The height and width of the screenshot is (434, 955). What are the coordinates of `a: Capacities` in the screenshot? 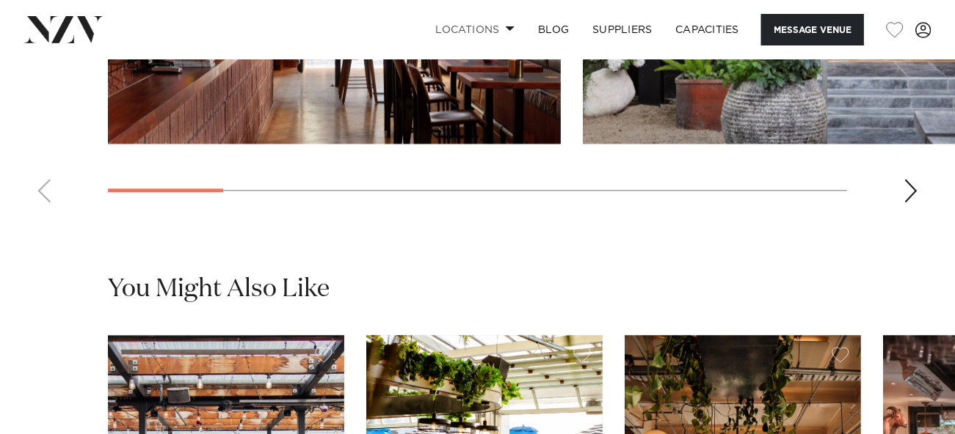 It's located at (707, 29).